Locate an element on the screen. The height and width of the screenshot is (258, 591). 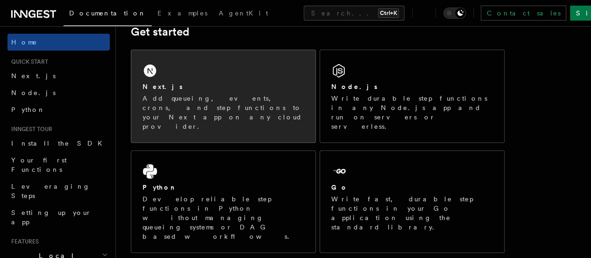
span: Install the SDK is located at coordinates (59, 143).